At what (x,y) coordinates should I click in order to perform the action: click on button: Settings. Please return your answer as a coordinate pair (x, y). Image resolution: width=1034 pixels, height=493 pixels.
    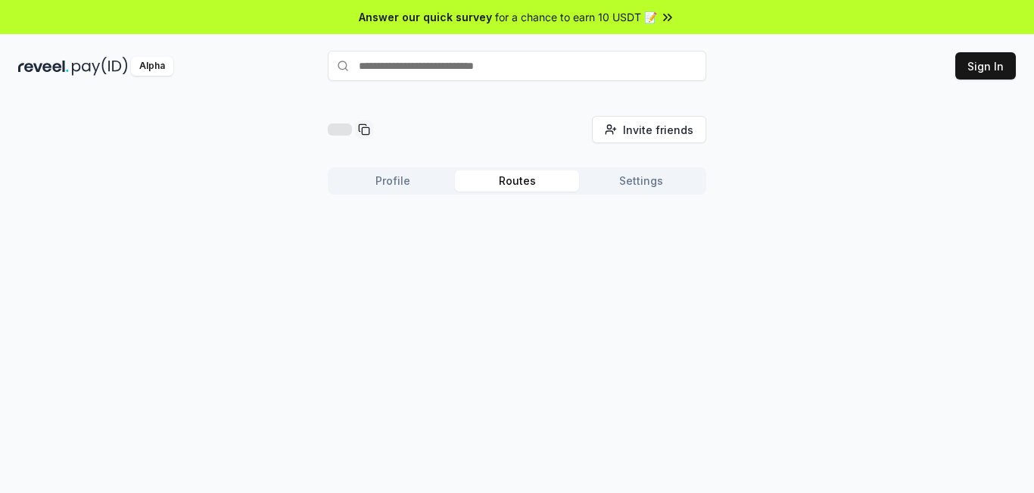
    Looking at the image, I should click on (641, 181).